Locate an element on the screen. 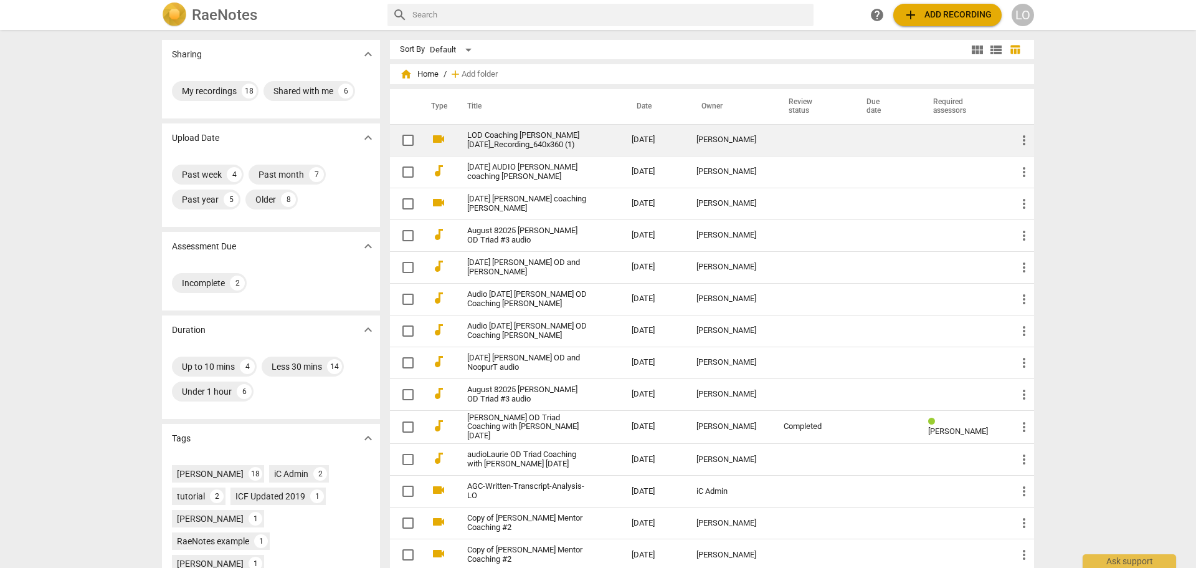  th: Title is located at coordinates (537, 107).